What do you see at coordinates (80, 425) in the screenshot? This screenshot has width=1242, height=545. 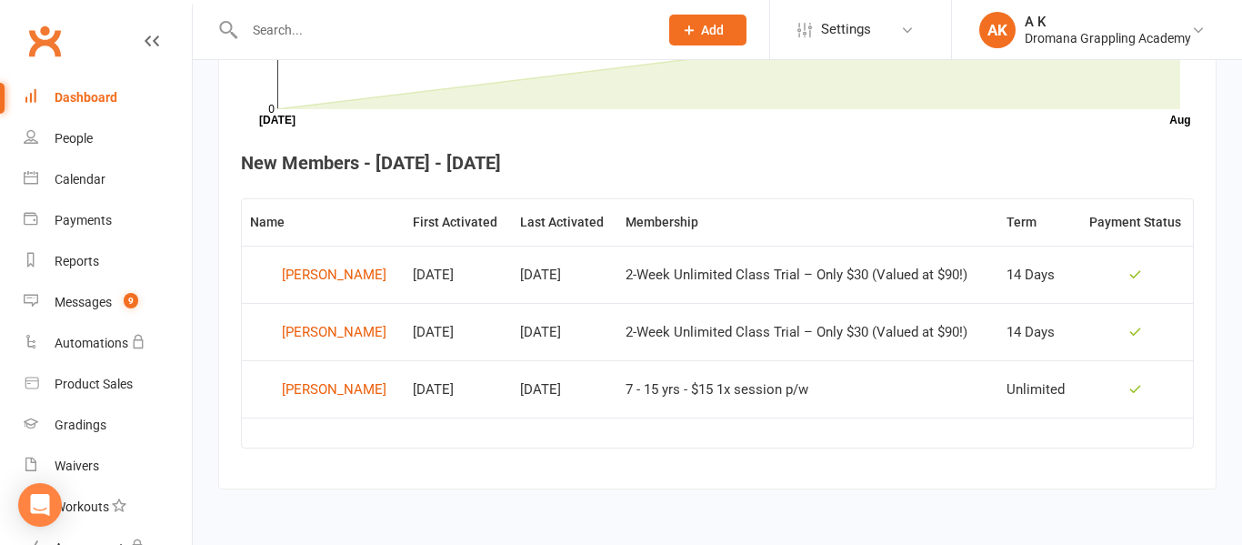 I see `div: Gradings` at bounding box center [80, 425].